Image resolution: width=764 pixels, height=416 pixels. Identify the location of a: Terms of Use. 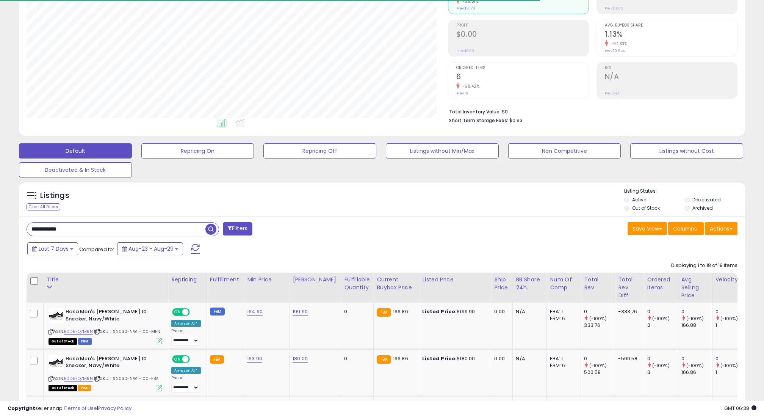
(81, 408).